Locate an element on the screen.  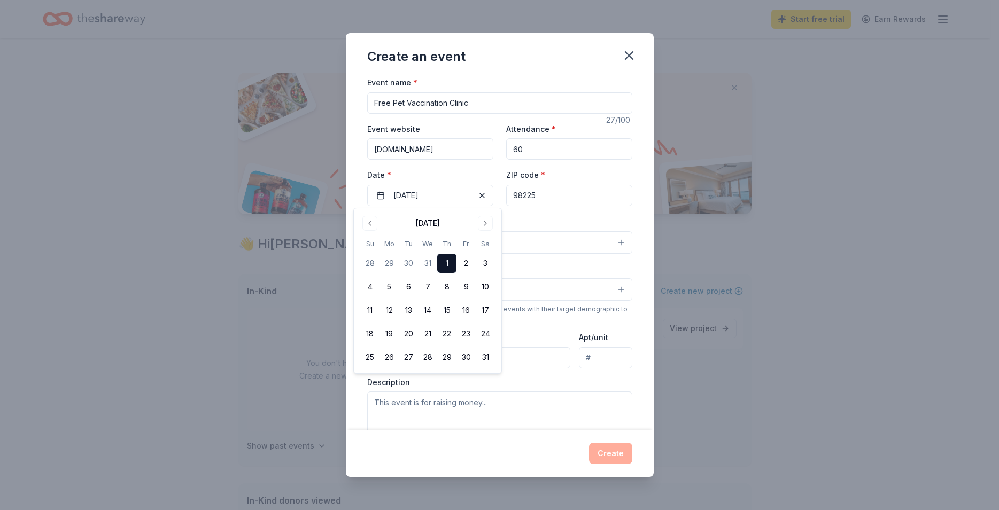
input: Spring Fundraiser is located at coordinates (500, 103).